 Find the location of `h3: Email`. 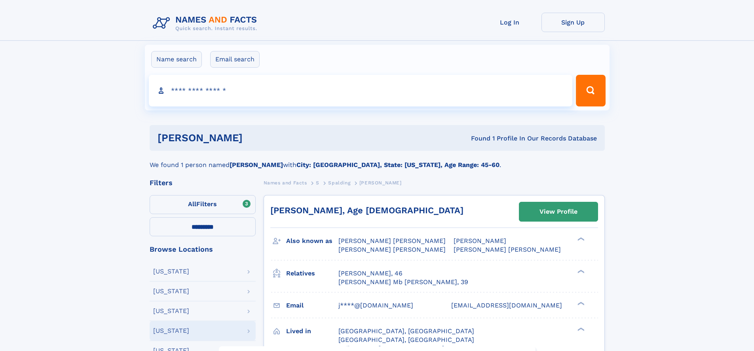

h3: Email is located at coordinates (312, 306).